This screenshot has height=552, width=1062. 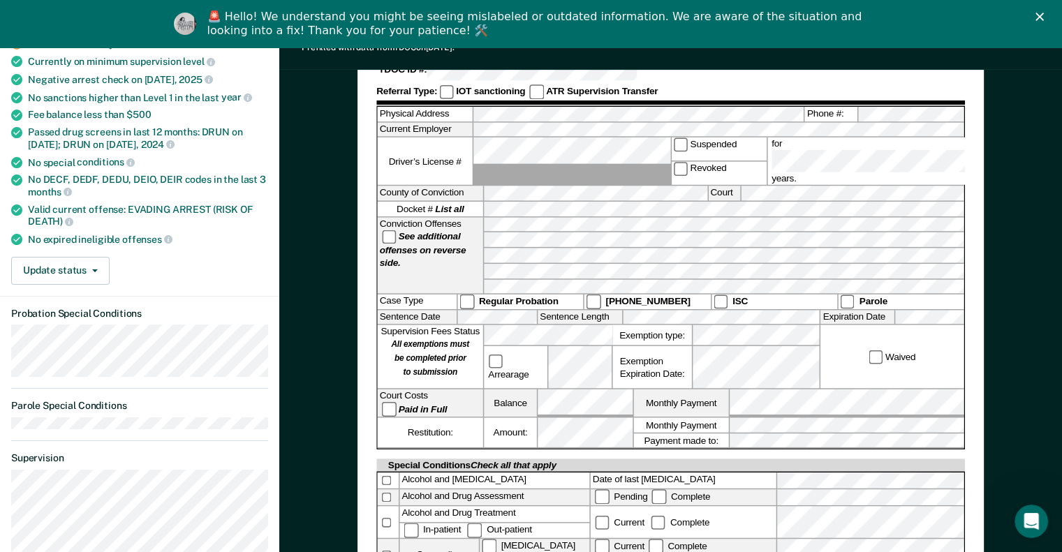 I want to click on label: Out-patient, so click(x=500, y=529).